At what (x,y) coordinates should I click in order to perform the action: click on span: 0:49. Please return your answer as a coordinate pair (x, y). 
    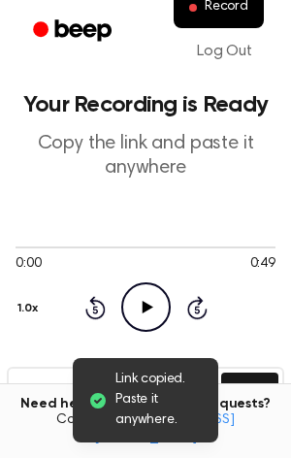
    Looking at the image, I should click on (263, 264).